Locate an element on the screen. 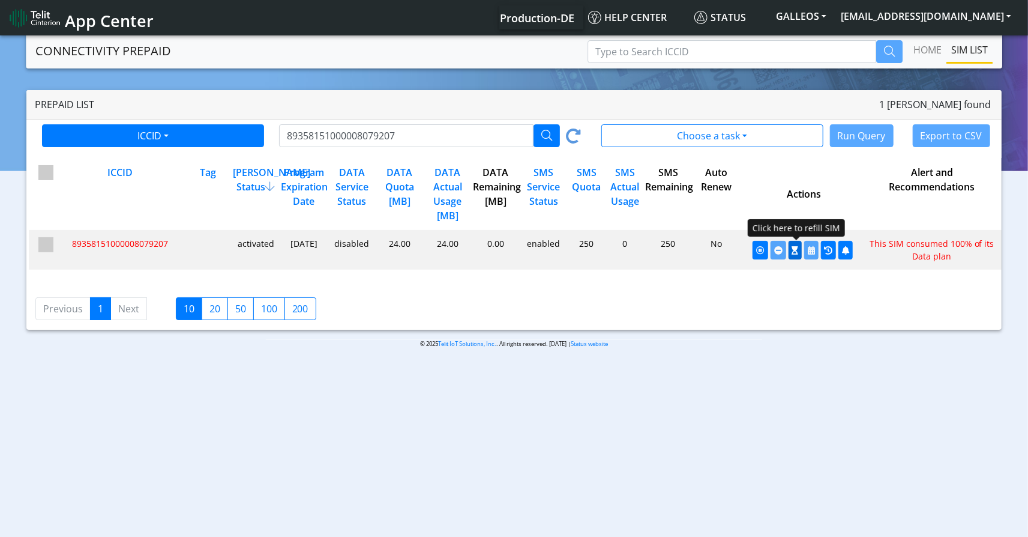 This screenshot has width=1028, height=537. button: GALLEOS is located at coordinates (801, 16).